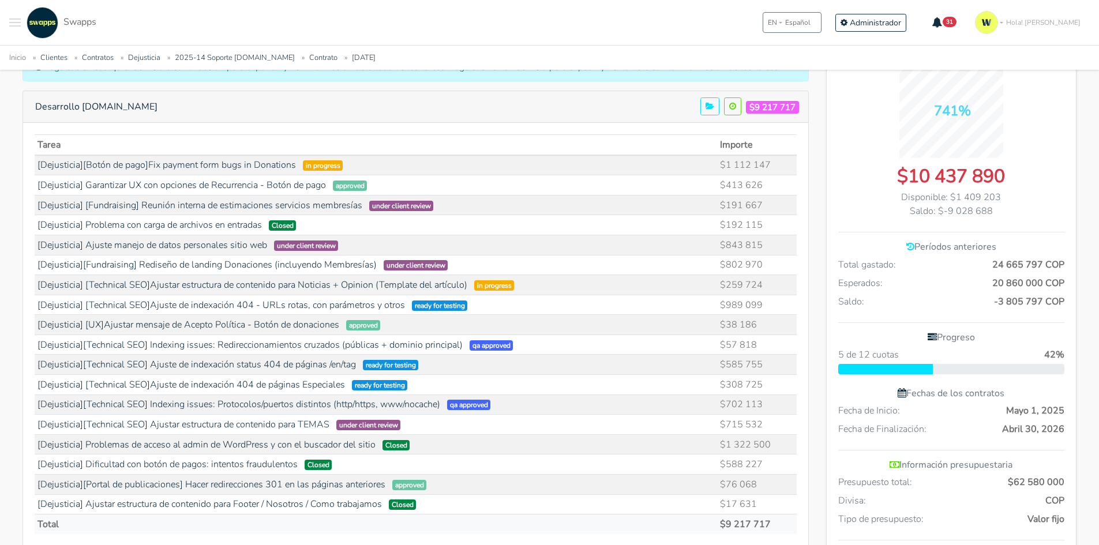 Image resolution: width=1099 pixels, height=545 pixels. What do you see at coordinates (792, 23) in the screenshot?
I see `button: ENEspañol` at bounding box center [792, 23].